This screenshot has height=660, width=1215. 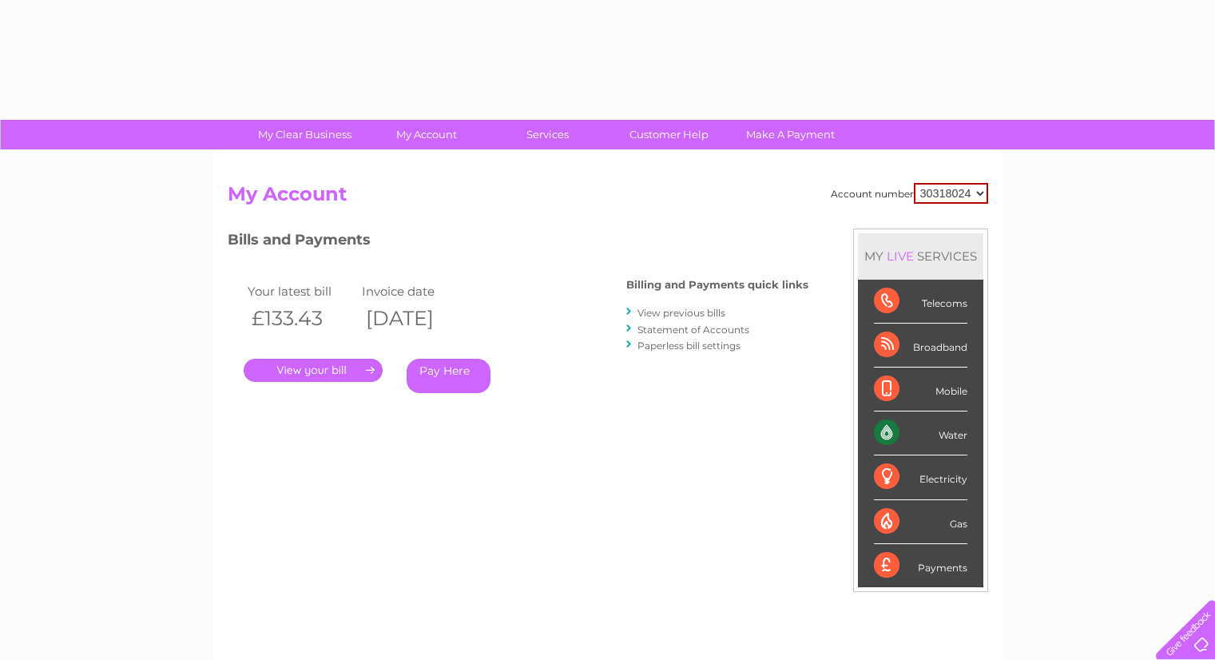 I want to click on h2: My Account, so click(x=608, y=198).